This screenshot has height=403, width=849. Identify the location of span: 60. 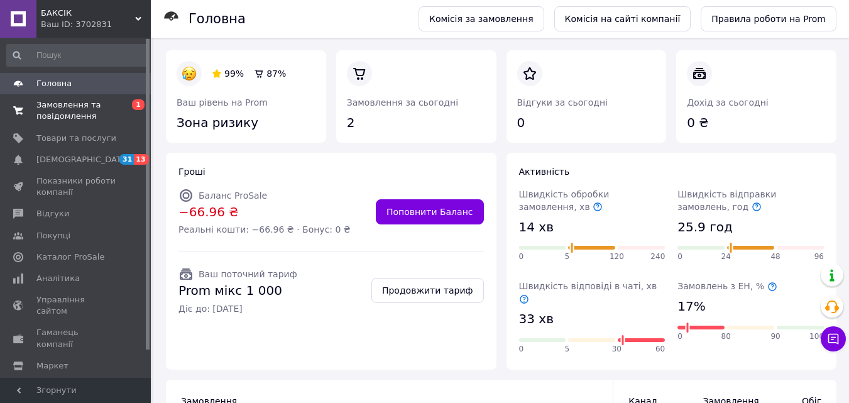
(660, 349).